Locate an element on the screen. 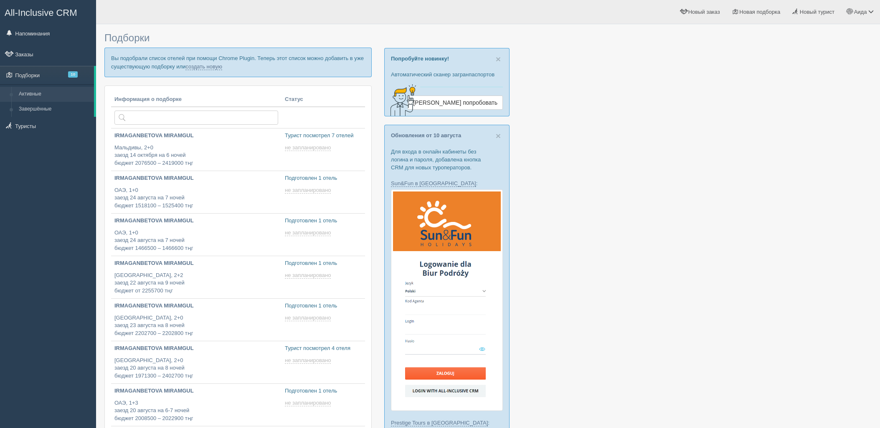 This screenshot has width=880, height=428. span: Новый турист is located at coordinates (817, 12).